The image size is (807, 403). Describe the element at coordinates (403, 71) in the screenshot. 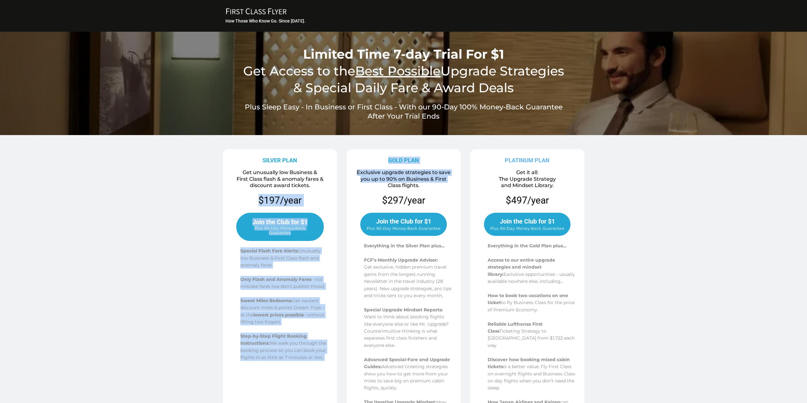

I see `span: Get Access to the Upgrade Strategies` at that location.